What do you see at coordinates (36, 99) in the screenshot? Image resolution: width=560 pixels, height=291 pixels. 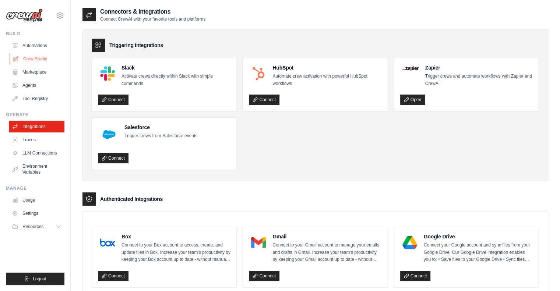 I see `a: Tool Registry` at bounding box center [36, 99].